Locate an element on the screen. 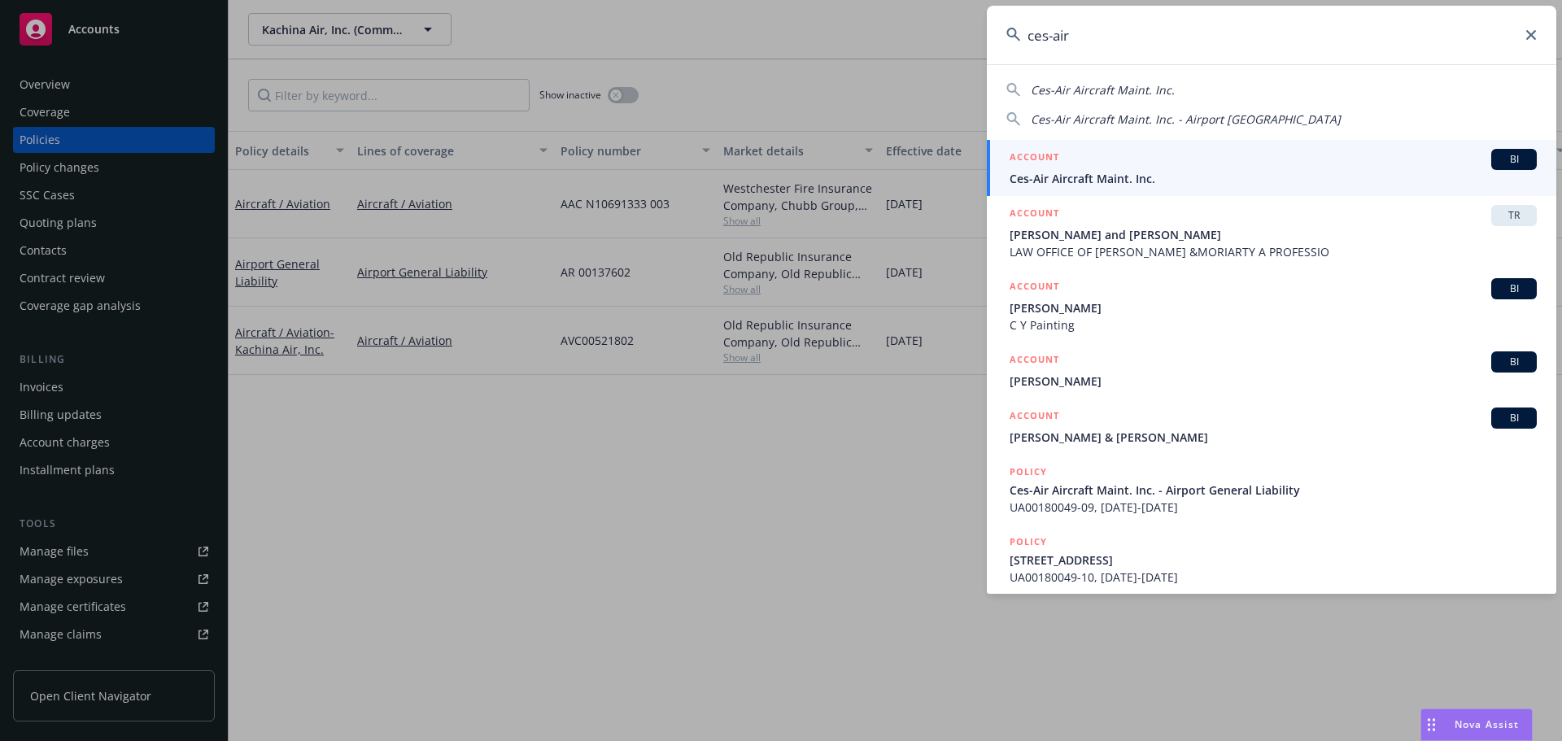  a: ACCOUNTBICes-Air Aircraft Maint. Inc. is located at coordinates (1271, 168).